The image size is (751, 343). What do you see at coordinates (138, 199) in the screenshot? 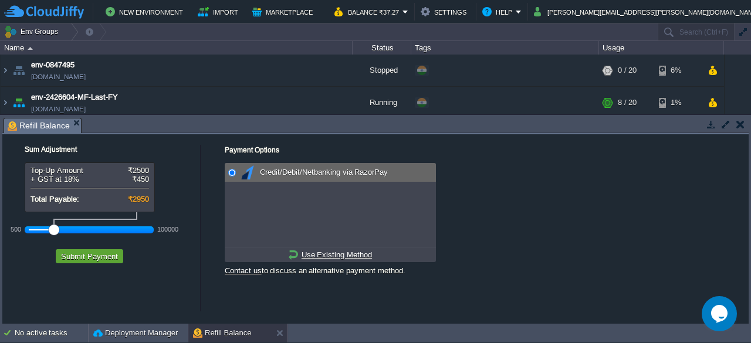
I see `span: ₹2950` at bounding box center [138, 199].